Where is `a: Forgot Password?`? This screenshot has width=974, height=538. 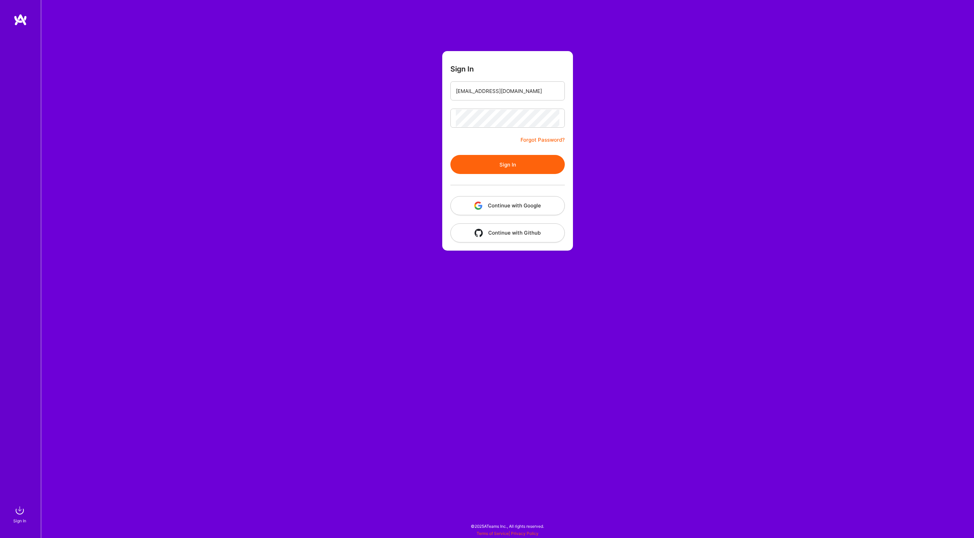 a: Forgot Password? is located at coordinates (543, 140).